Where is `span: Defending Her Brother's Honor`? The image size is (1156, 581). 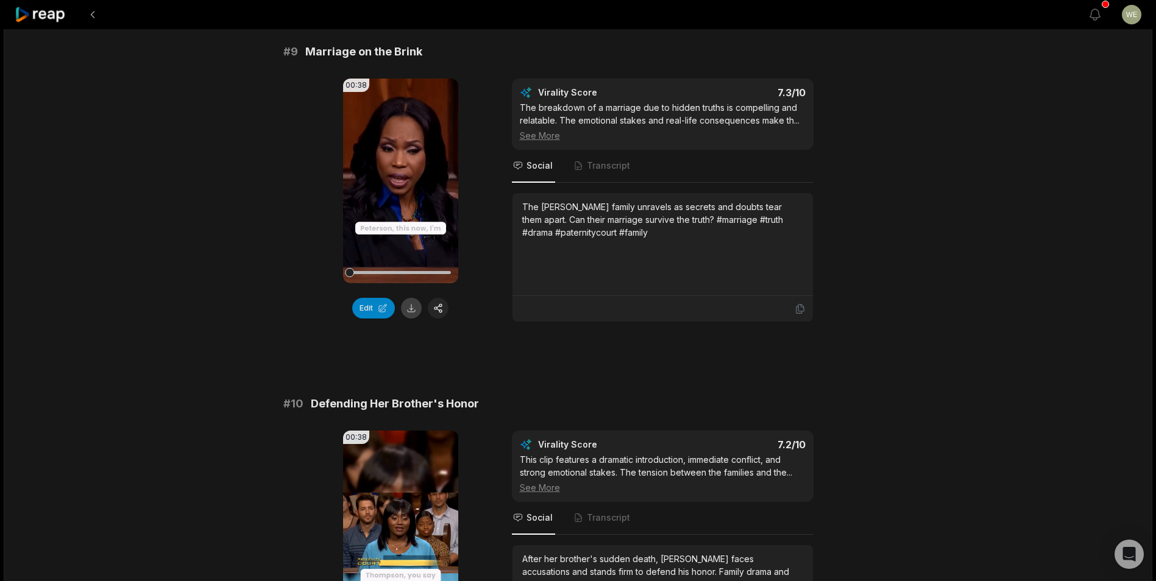 span: Defending Her Brother's Honor is located at coordinates (395, 404).